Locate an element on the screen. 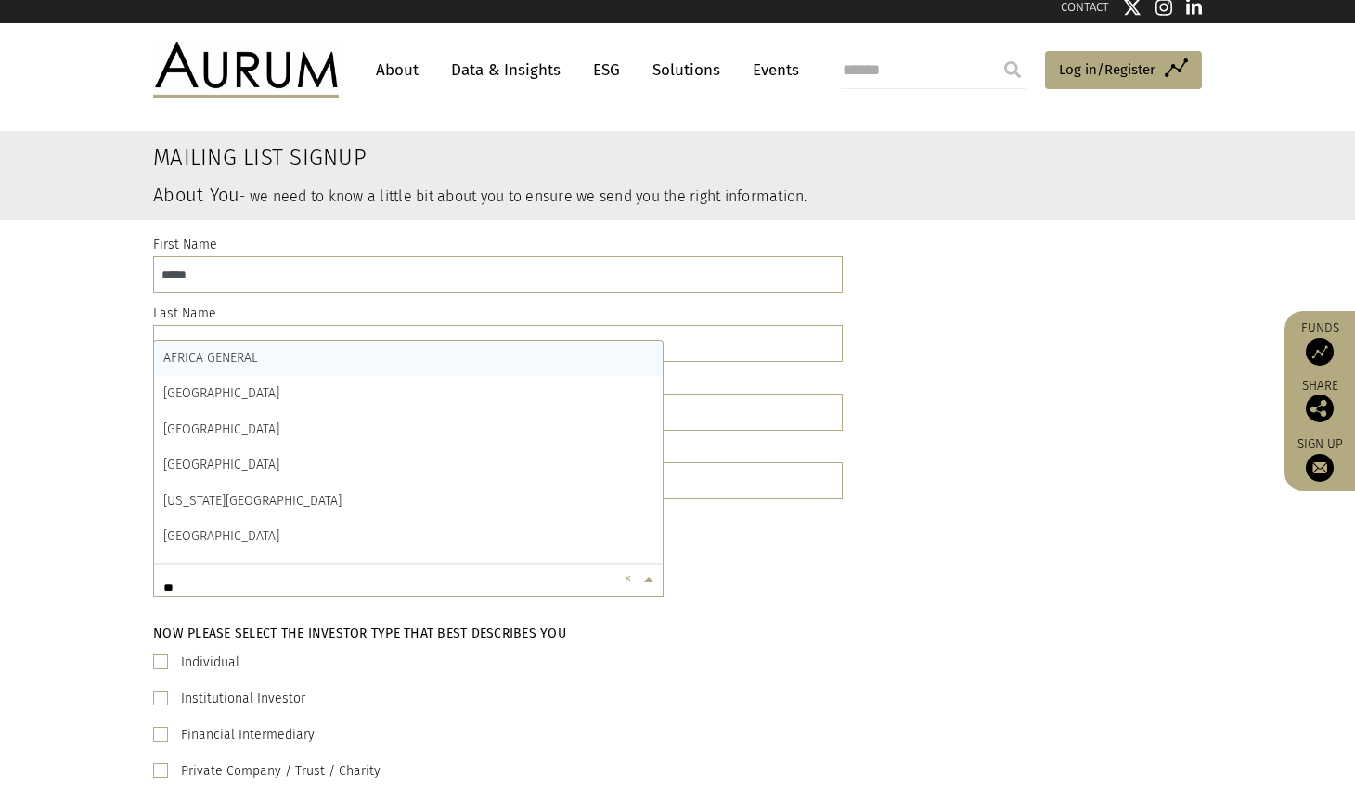 The height and width of the screenshot is (802, 1355). a: Sign up is located at coordinates (1320, 459).